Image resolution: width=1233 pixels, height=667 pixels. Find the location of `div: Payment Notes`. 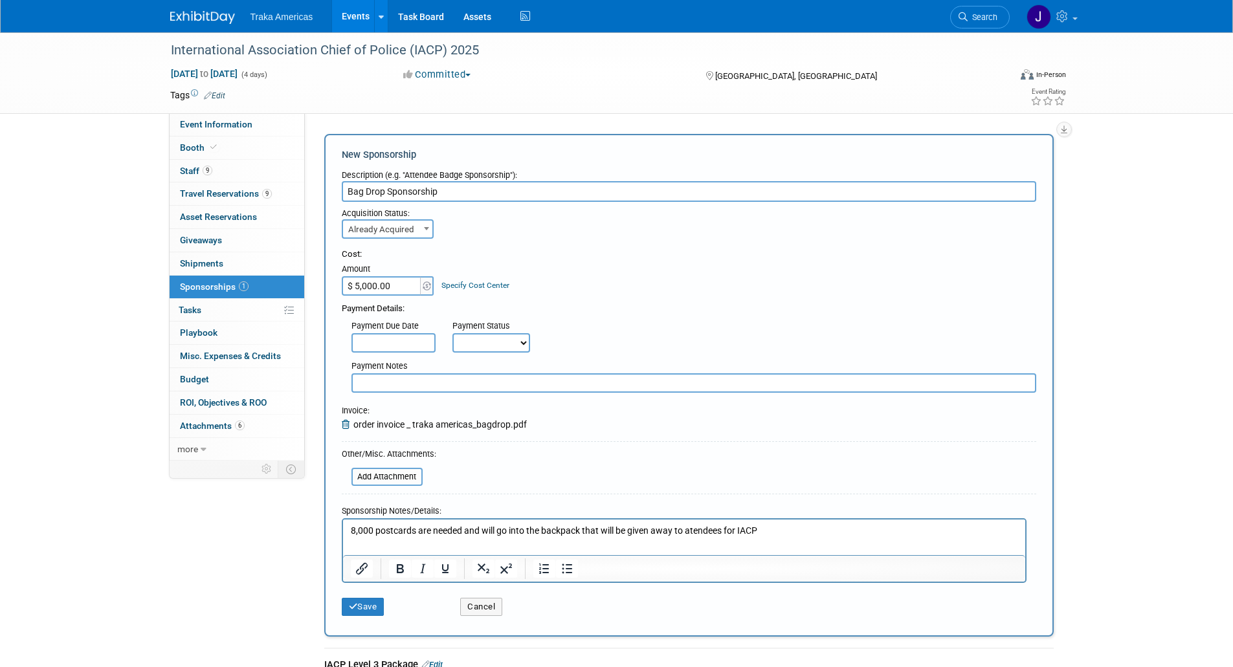

div: Payment Notes is located at coordinates (694, 367).